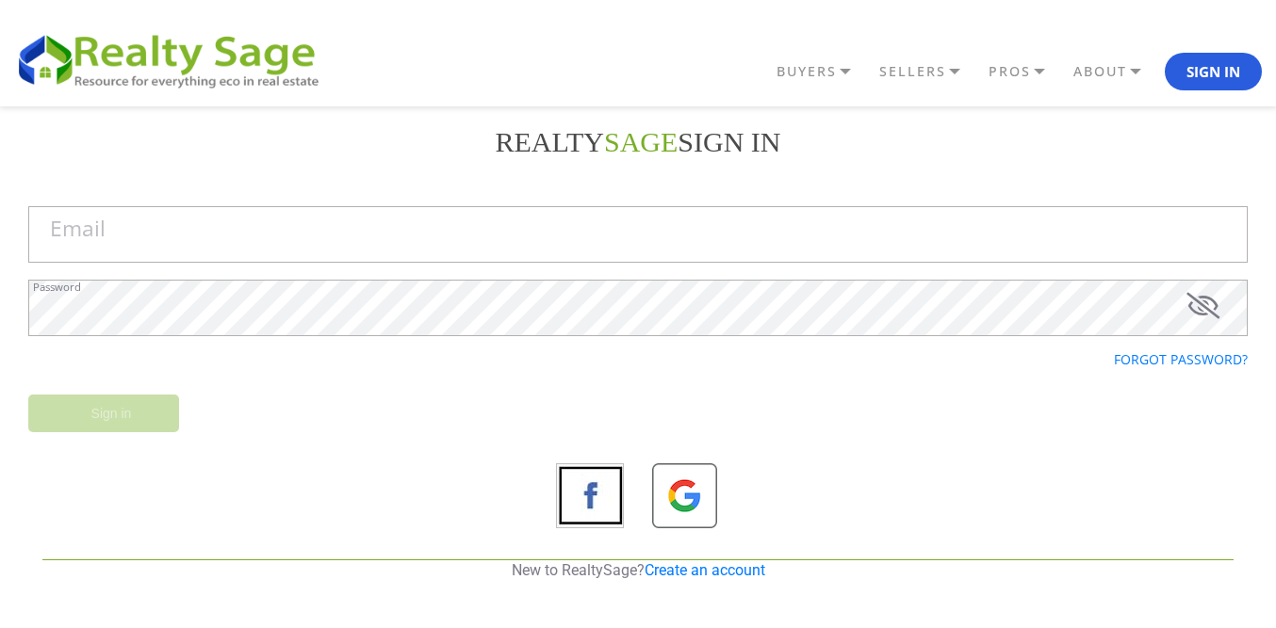 This screenshot has height=628, width=1276. What do you see at coordinates (1116, 72) in the screenshot?
I see `a: ABOUT` at bounding box center [1116, 72].